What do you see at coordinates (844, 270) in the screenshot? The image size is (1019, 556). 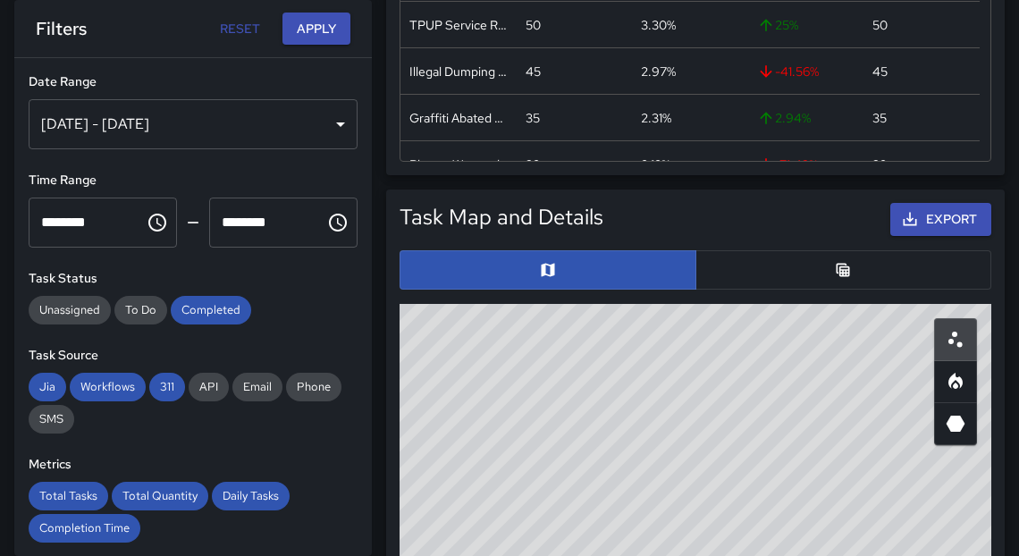 I see `button: Table` at bounding box center [844, 270].